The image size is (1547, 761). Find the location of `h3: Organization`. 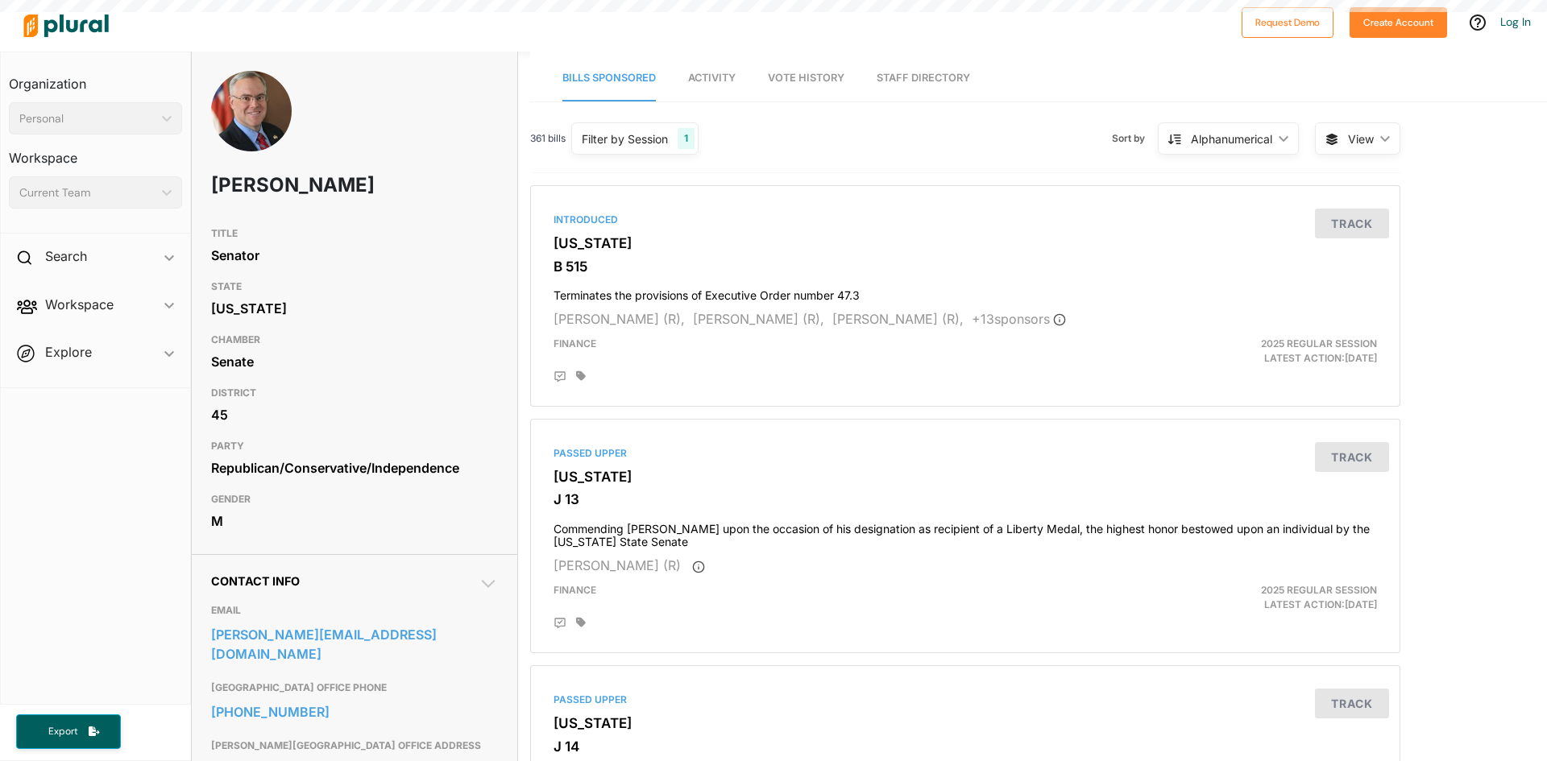

h3: Organization is located at coordinates (95, 78).